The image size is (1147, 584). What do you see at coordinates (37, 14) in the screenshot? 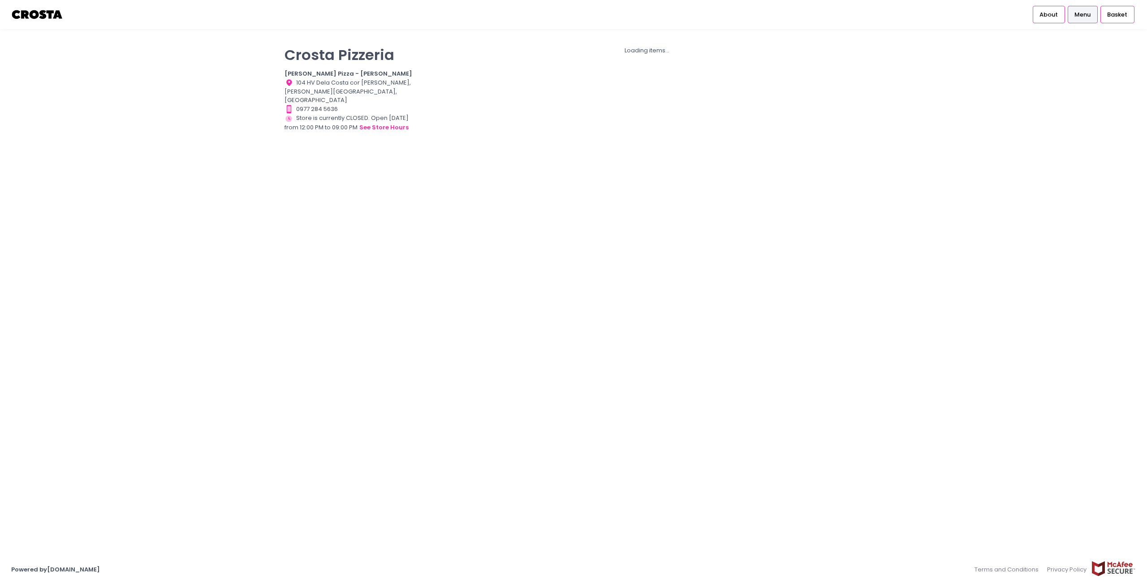
I see `img: logo` at bounding box center [37, 14].